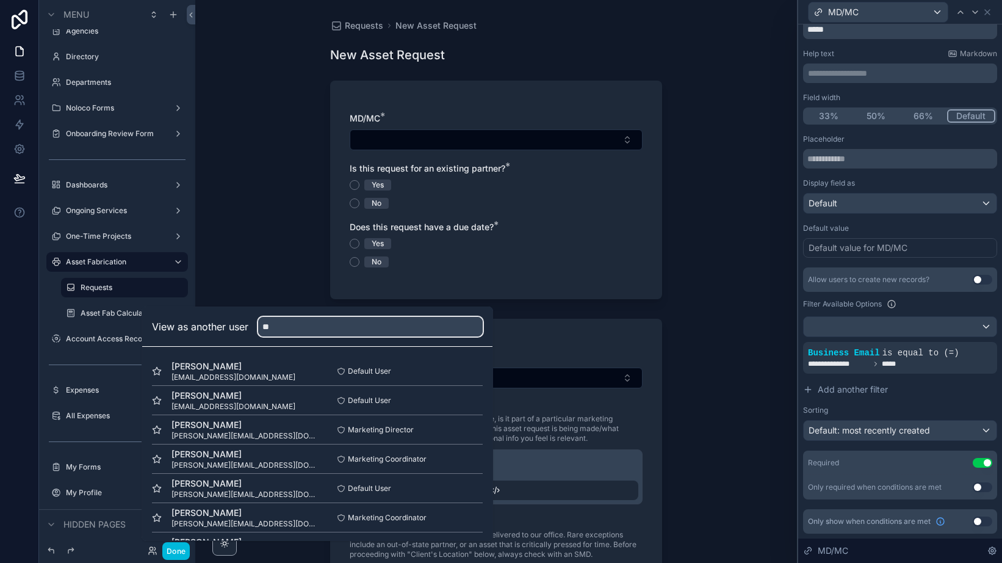  I want to click on button: MD/MC, so click(878, 12).